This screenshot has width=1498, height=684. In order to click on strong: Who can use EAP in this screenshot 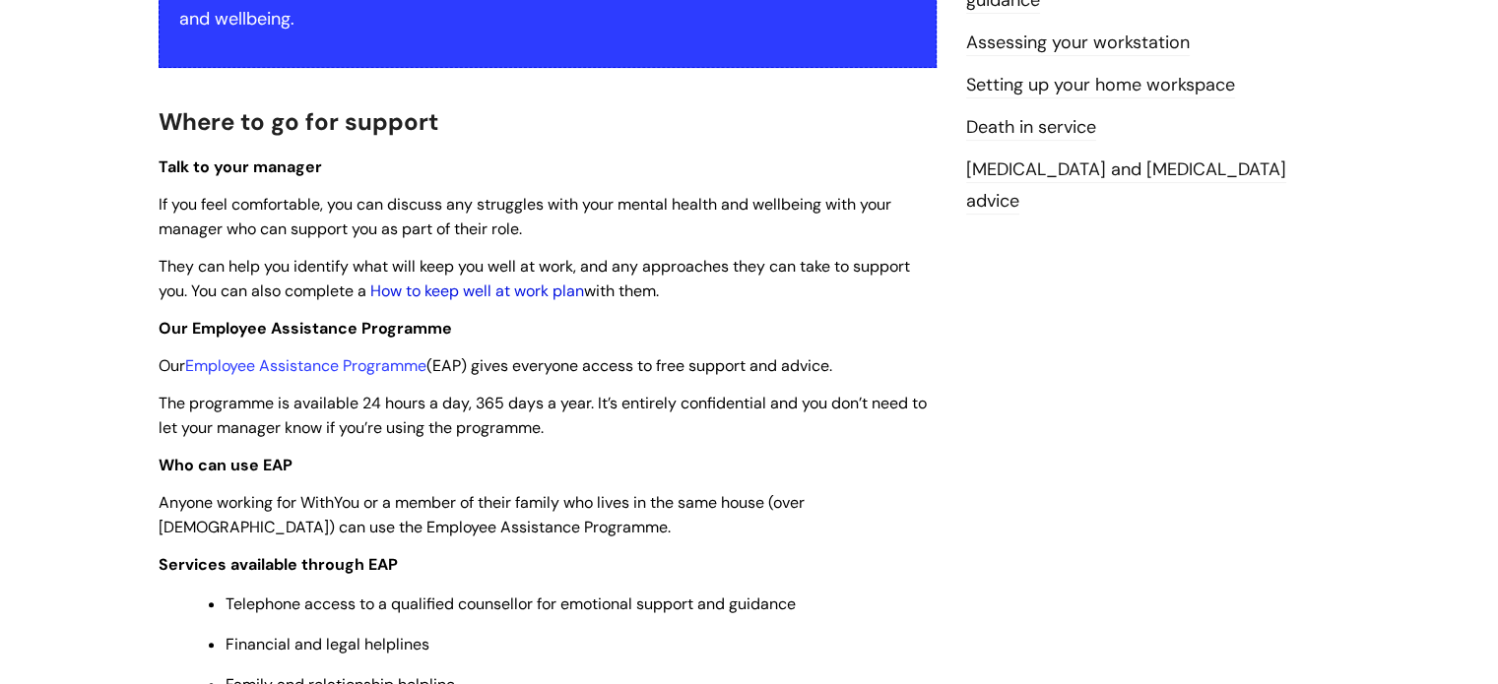, I will do `click(225, 465)`.